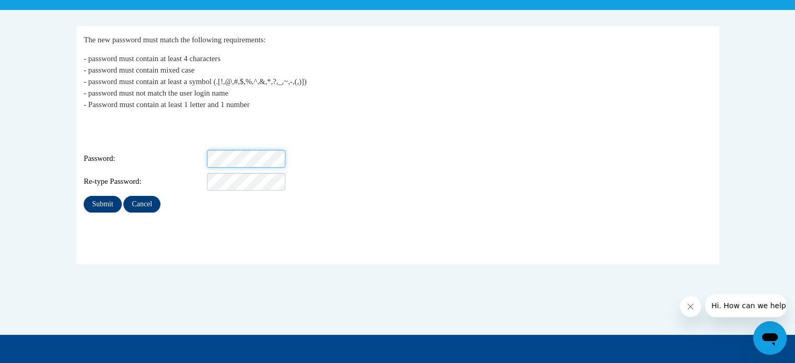  What do you see at coordinates (144, 159) in the screenshot?
I see `span: Password:` at bounding box center [144, 159].